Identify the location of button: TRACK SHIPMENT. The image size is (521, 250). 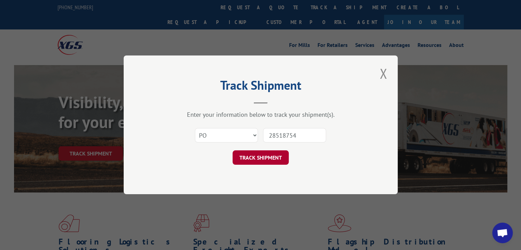
(261, 158).